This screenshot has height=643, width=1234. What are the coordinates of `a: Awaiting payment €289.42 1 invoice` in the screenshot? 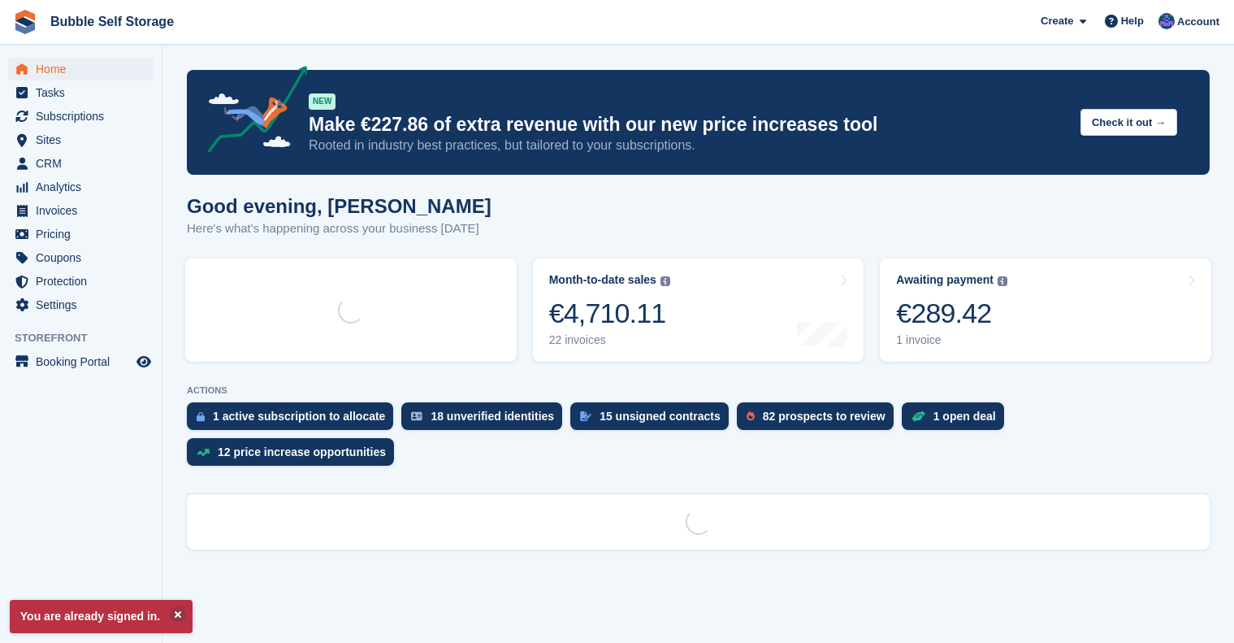 It's located at (1046, 310).